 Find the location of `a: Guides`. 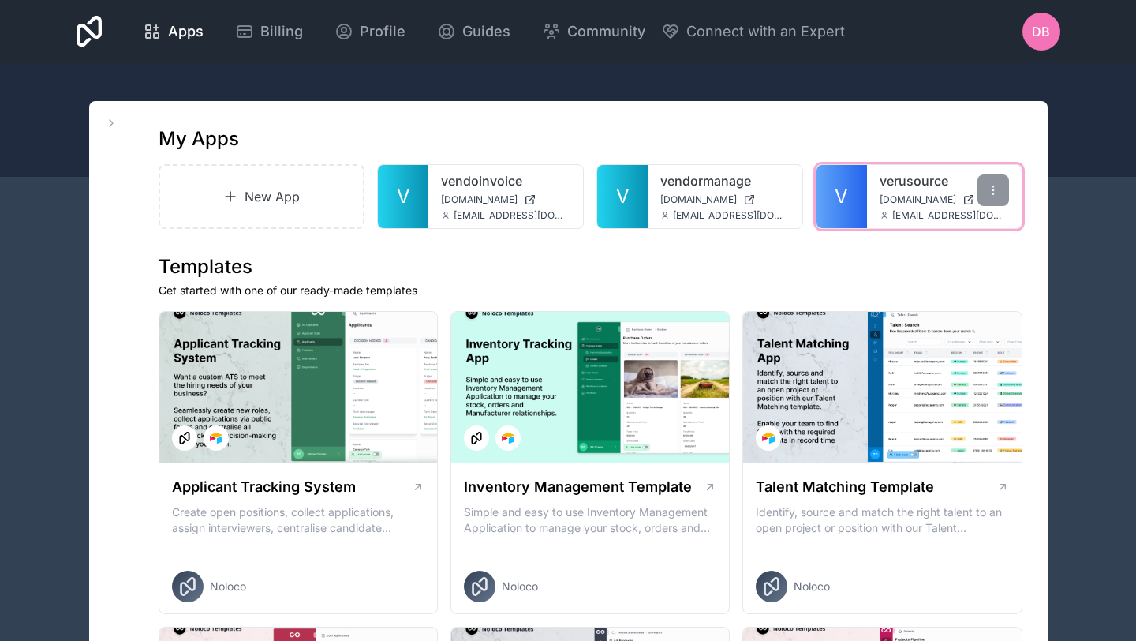

a: Guides is located at coordinates (473, 32).